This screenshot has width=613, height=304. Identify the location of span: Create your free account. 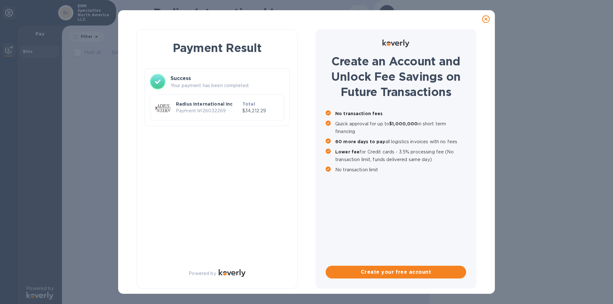
(396, 272).